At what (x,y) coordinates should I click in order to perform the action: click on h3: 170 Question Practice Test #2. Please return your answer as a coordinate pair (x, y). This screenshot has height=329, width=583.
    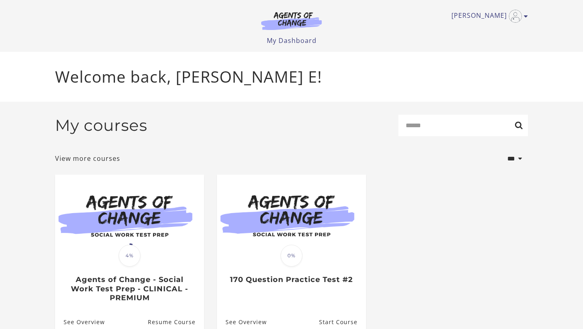
    Looking at the image, I should click on (291, 279).